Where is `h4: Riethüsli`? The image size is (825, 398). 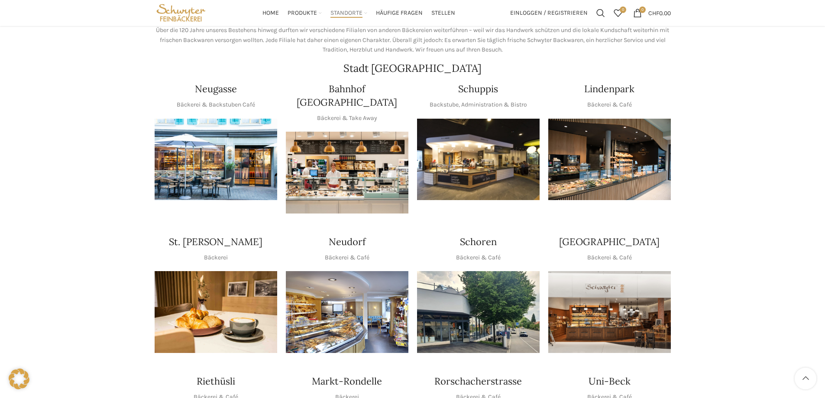 h4: Riethüsli is located at coordinates (216, 381).